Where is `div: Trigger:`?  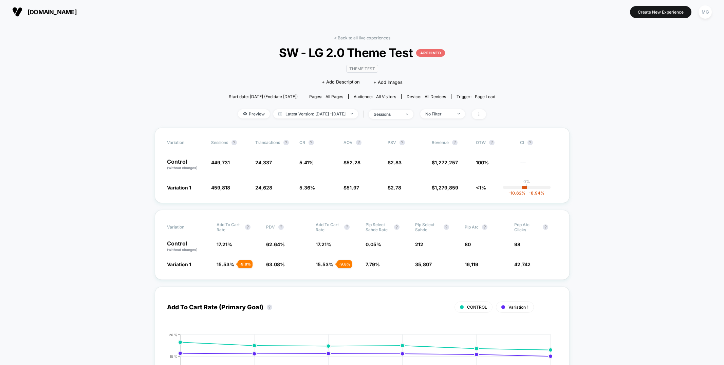 div: Trigger: is located at coordinates (476, 96).